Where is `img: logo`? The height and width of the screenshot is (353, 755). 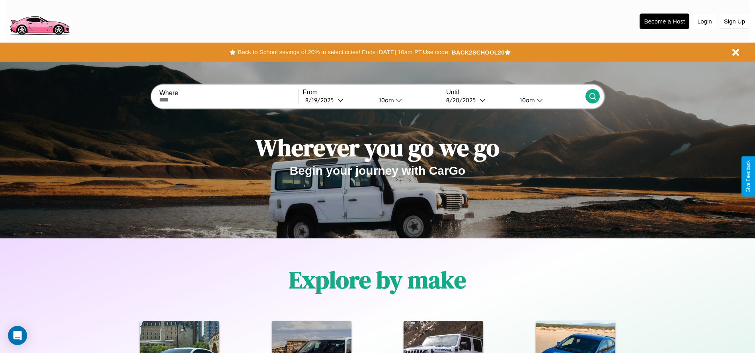
img: logo is located at coordinates (39, 20).